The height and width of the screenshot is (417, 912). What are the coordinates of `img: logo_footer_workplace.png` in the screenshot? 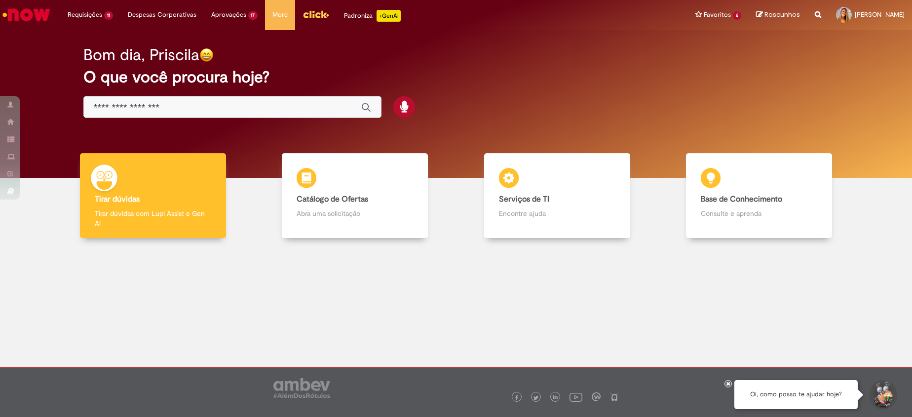 It's located at (596, 397).